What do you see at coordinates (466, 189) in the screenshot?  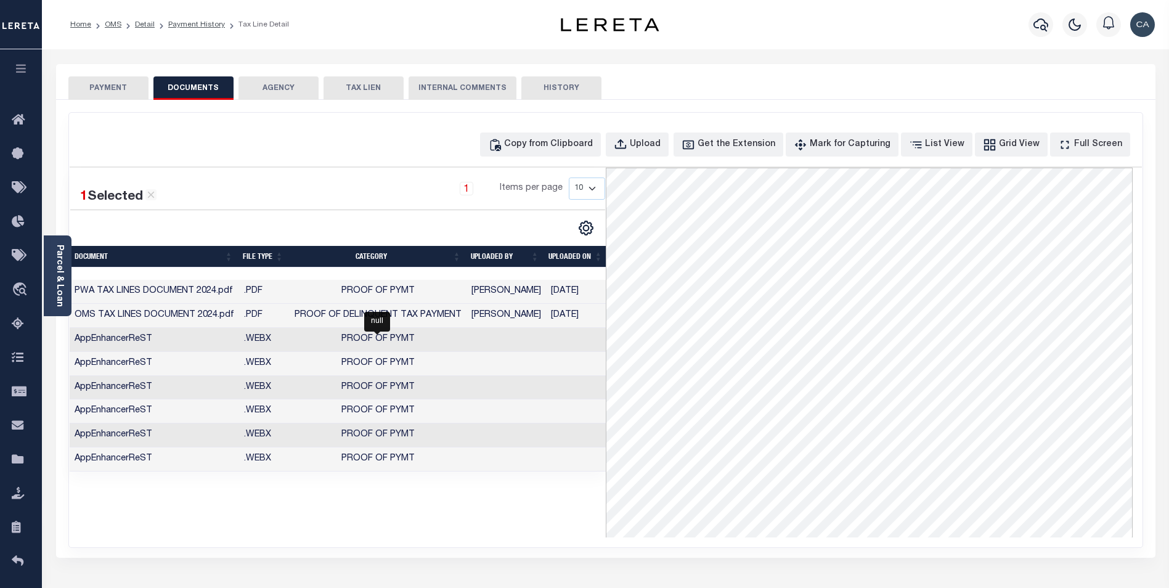 I see `a: 1` at bounding box center [466, 189].